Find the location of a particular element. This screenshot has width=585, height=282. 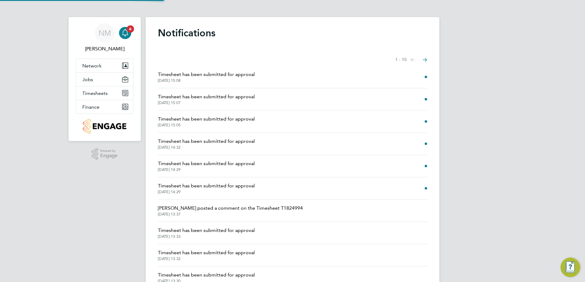

a: Go to home page is located at coordinates (105, 126).